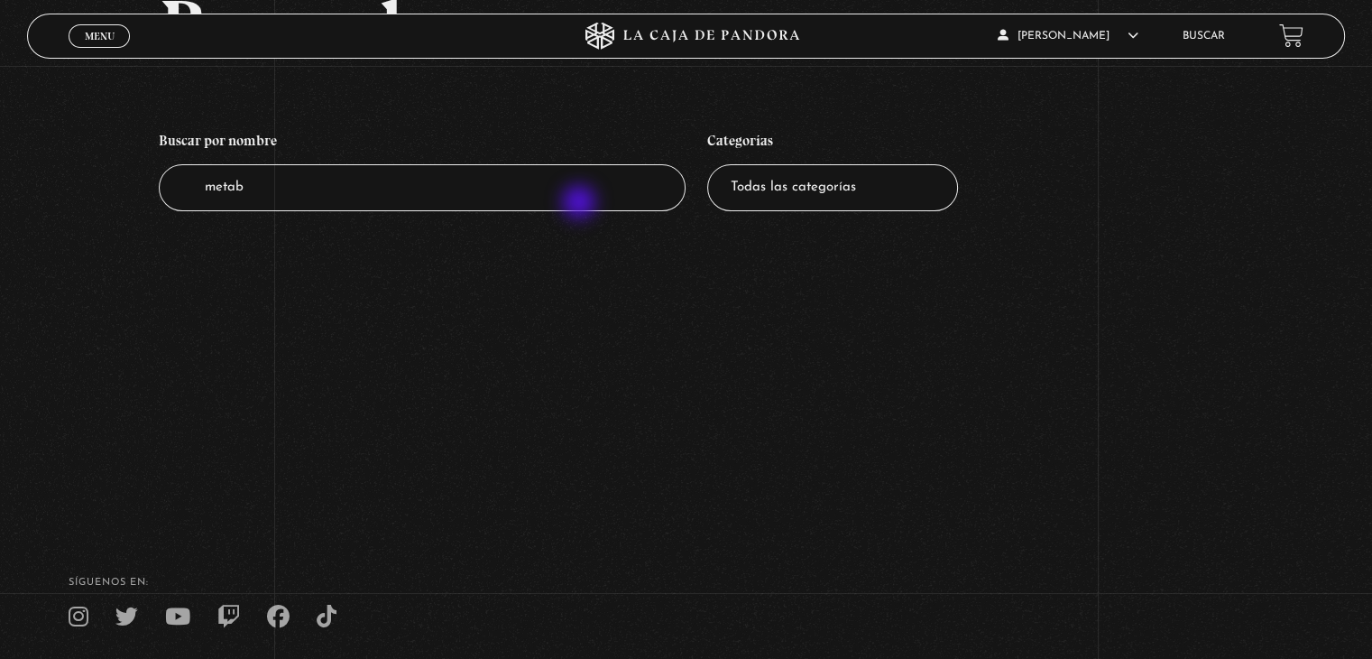  What do you see at coordinates (99, 36) in the screenshot?
I see `span: Menu` at bounding box center [99, 36].